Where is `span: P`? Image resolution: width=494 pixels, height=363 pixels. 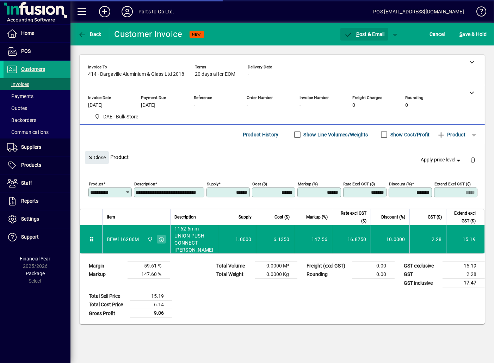
span: P is located at coordinates (357, 34).